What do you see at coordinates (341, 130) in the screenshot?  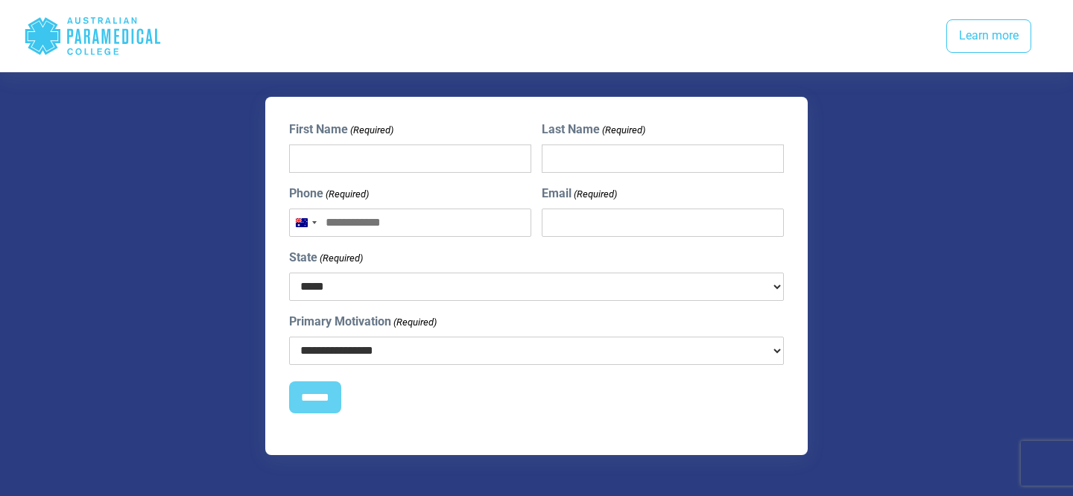 I see `label: First Name` at bounding box center [341, 130].